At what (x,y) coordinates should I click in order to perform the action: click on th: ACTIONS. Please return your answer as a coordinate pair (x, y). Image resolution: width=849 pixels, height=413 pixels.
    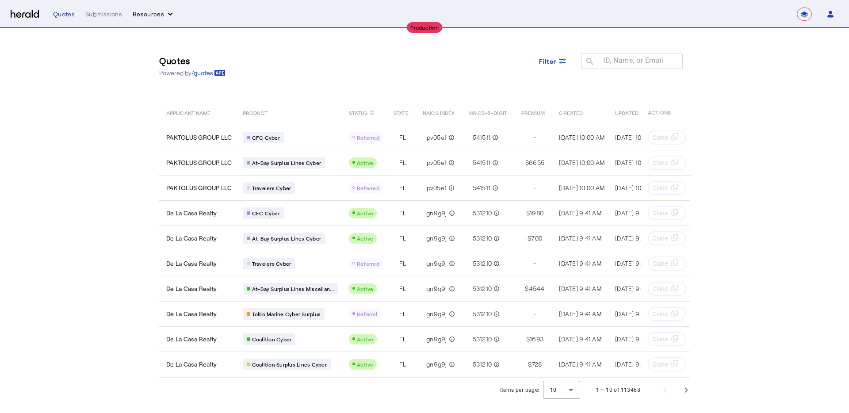
    Looking at the image, I should click on (665, 112).